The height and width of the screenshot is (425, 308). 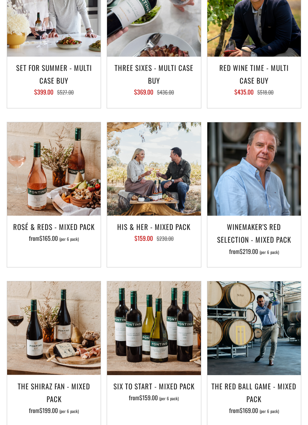 I want to click on span: $527.00, so click(x=65, y=92).